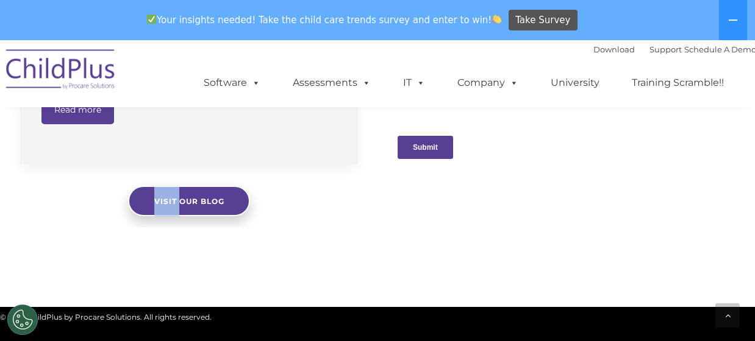 Image resolution: width=755 pixels, height=341 pixels. I want to click on a: Software, so click(232, 83).